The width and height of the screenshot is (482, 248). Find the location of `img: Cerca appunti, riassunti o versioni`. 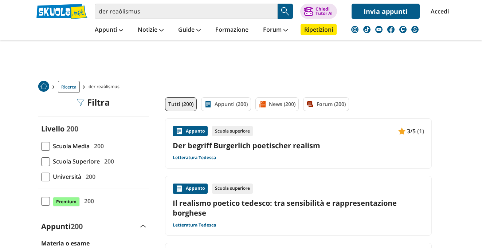

img: Cerca appunti, riassunti o versioni is located at coordinates (285, 11).